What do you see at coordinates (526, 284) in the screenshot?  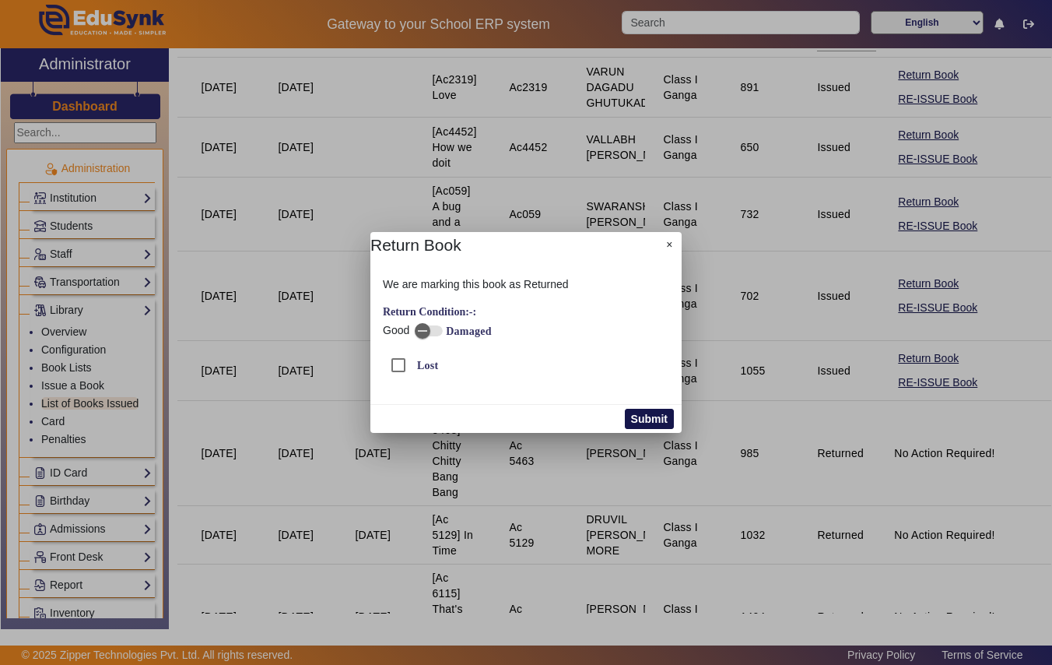 I see `p: We are marking this book as Returned` at bounding box center [526, 284].